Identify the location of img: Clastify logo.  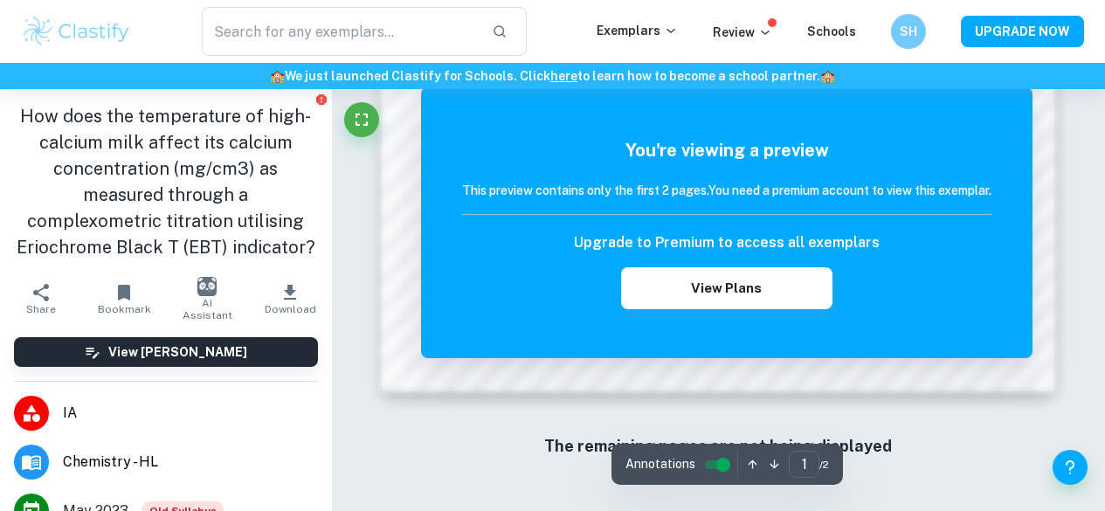
(76, 31).